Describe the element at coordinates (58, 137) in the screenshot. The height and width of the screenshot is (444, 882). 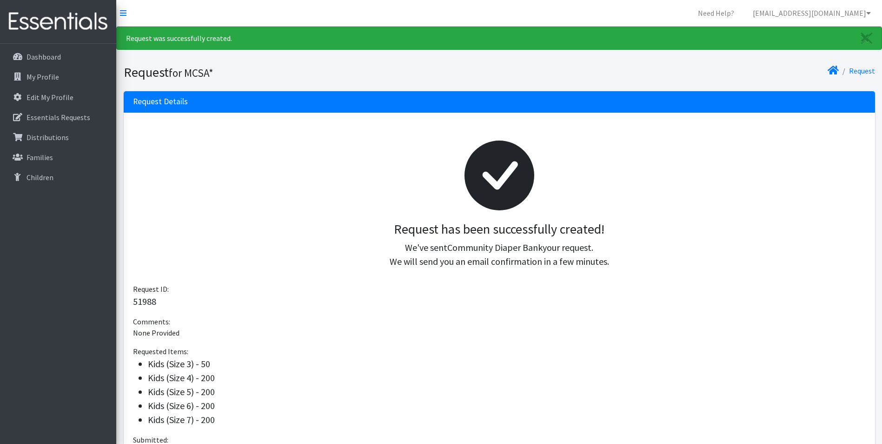
I see `a: Distributions` at that location.